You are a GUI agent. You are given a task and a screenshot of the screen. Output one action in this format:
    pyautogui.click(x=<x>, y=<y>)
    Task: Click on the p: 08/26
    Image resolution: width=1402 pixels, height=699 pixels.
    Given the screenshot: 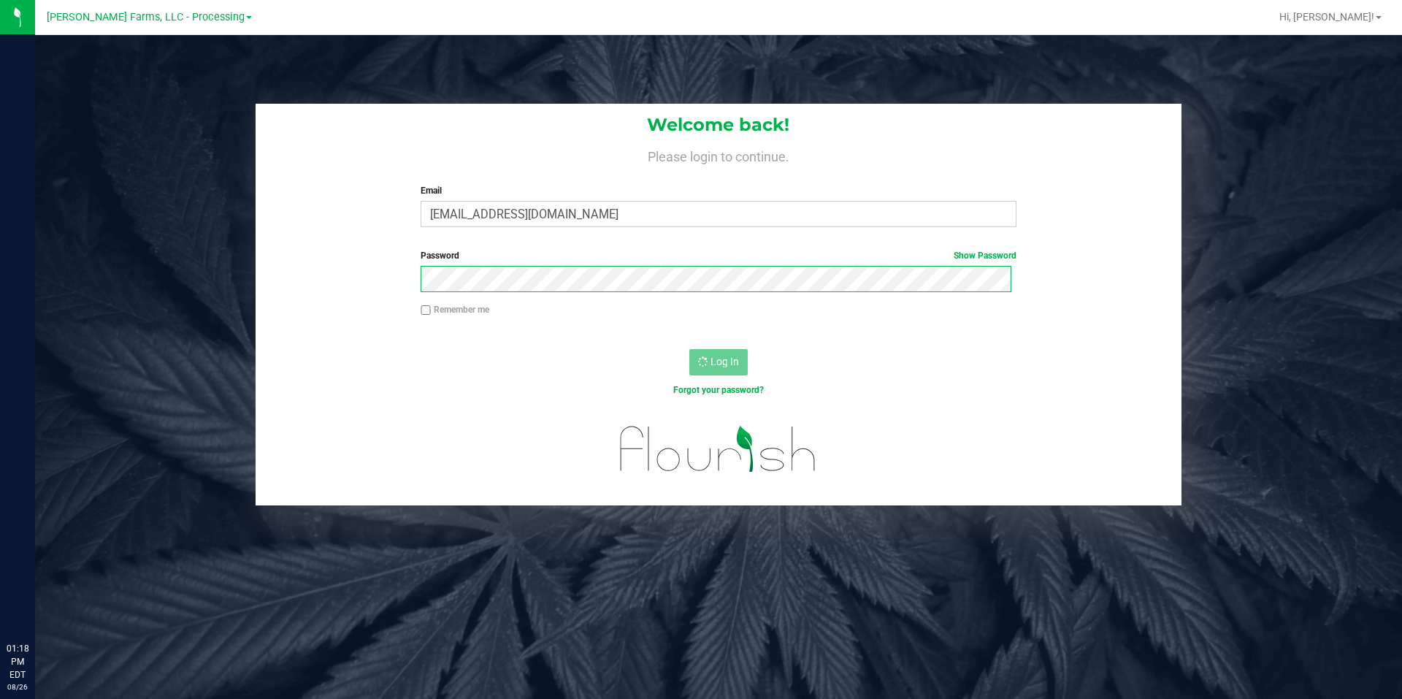 What is the action you would take?
    pyautogui.click(x=18, y=686)
    